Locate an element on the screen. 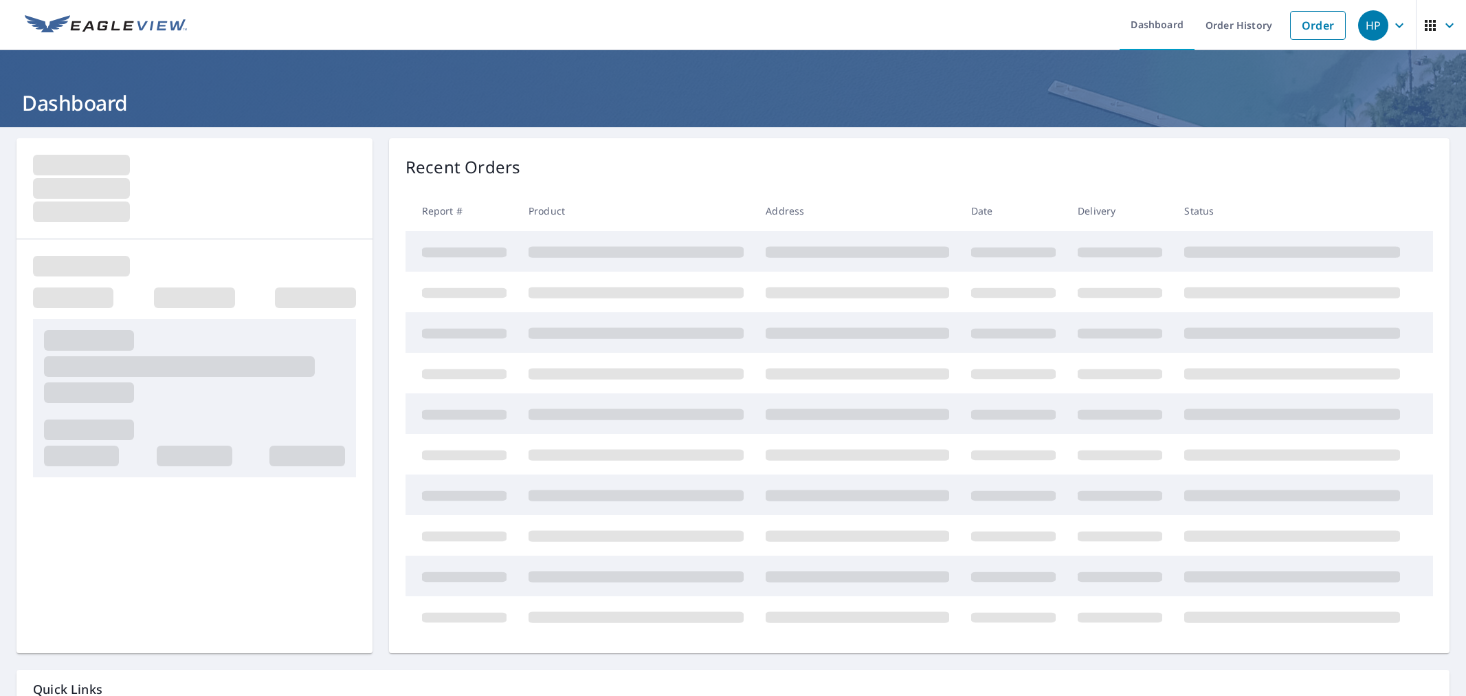 This screenshot has height=696, width=1466. img: EV Logo is located at coordinates (106, 25).